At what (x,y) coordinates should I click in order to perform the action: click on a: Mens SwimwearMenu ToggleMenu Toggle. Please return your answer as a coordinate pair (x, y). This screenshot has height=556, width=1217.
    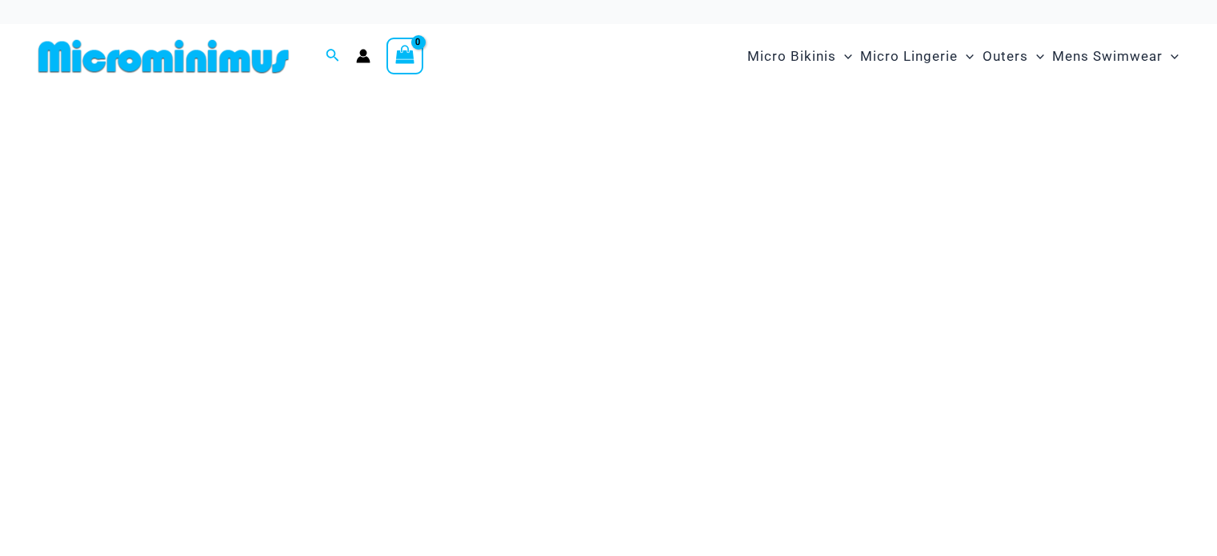
    Looking at the image, I should click on (1116, 56).